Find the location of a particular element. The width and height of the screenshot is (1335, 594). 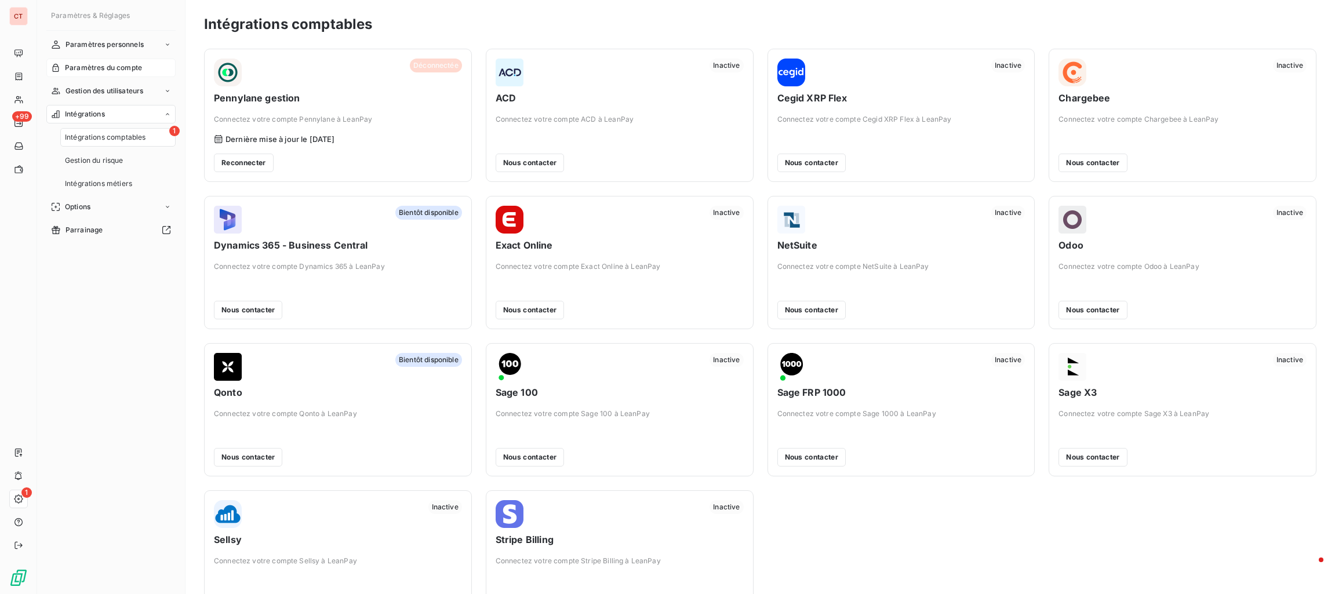

a: Gestion du risque is located at coordinates (118, 161).